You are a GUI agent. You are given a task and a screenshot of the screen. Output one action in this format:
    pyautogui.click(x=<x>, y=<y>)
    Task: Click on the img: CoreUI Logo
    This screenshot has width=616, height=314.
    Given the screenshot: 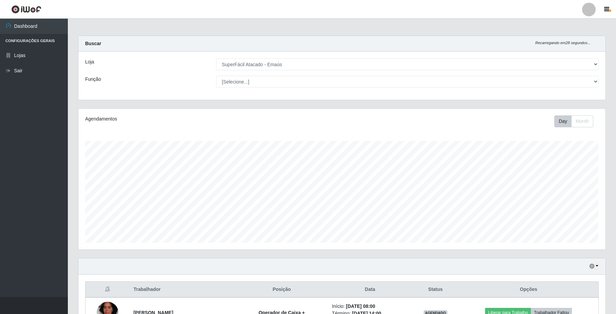 What is the action you would take?
    pyautogui.click(x=26, y=9)
    